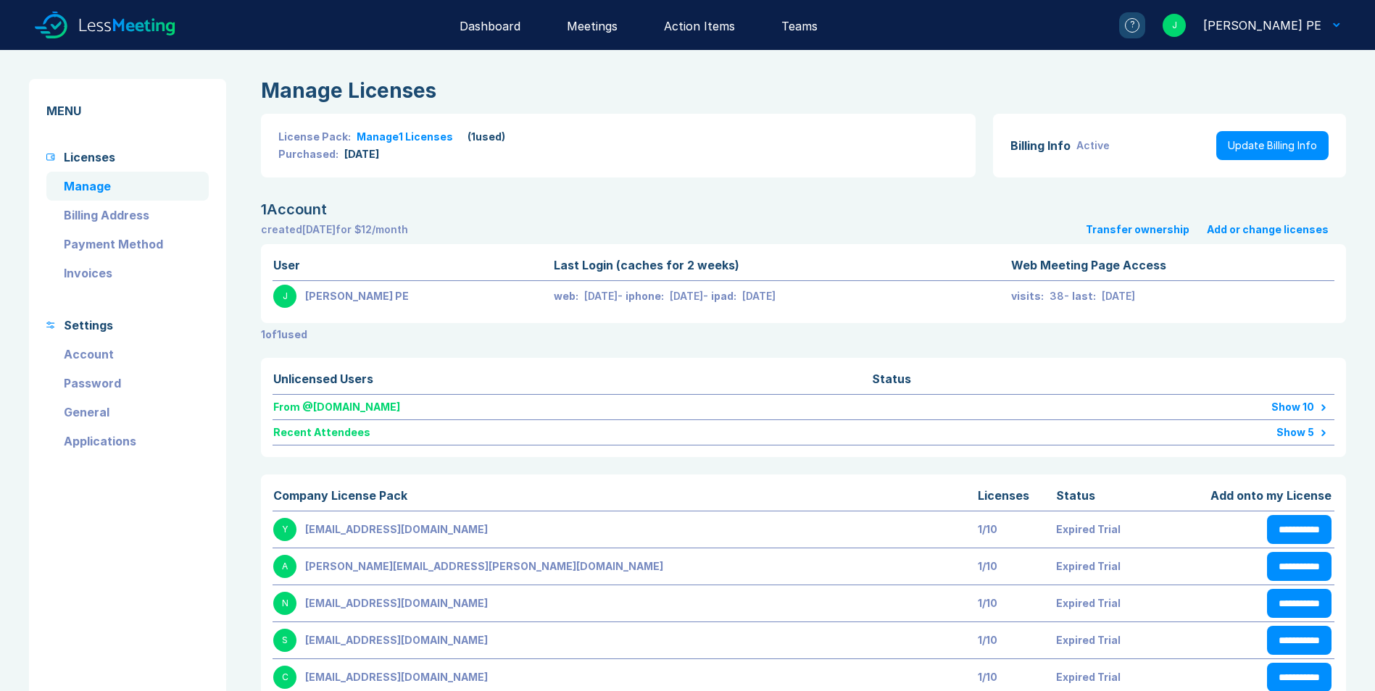  Describe the element at coordinates (572, 433) in the screenshot. I see `div: Recent Attendees` at that location.